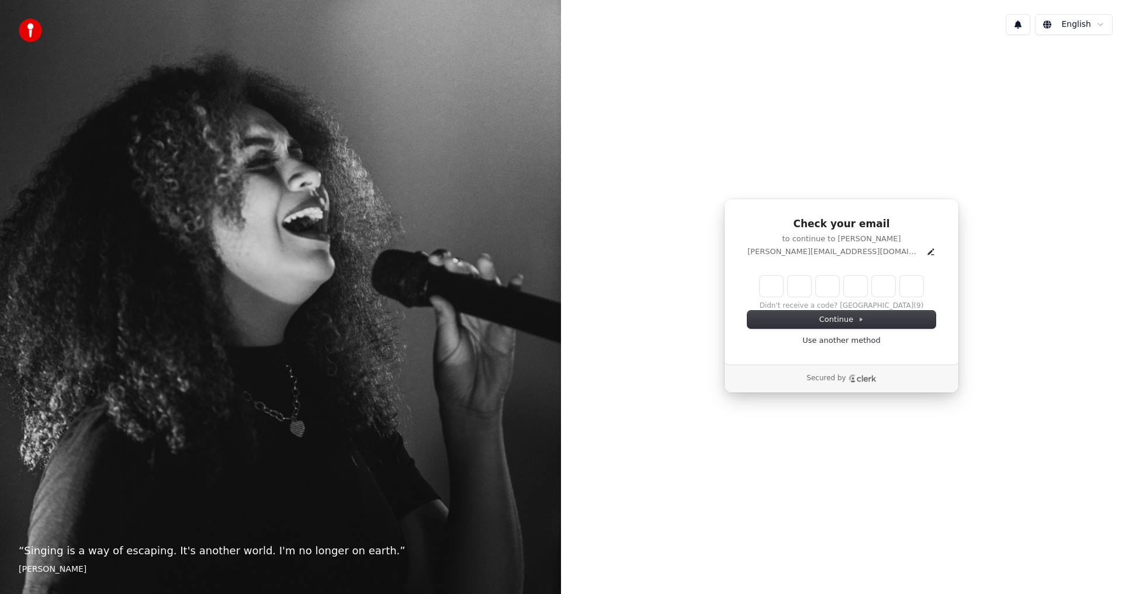 The height and width of the screenshot is (594, 1122). Describe the element at coordinates (841, 286) in the screenshot. I see `input: Enter verification code` at that location.